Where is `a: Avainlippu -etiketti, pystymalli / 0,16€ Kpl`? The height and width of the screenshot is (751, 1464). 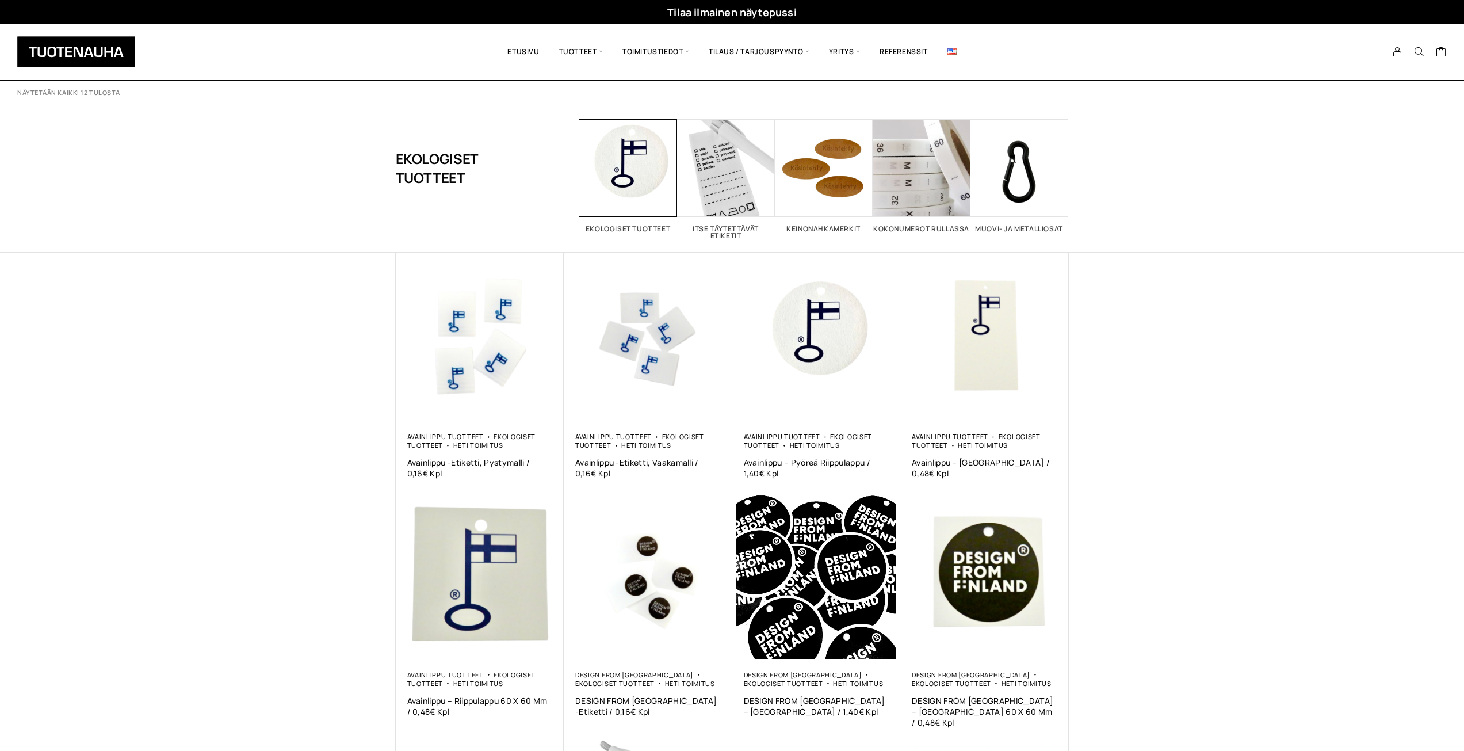 a: Avainlippu -etiketti, pystymalli / 0,16€ Kpl is located at coordinates (480, 468).